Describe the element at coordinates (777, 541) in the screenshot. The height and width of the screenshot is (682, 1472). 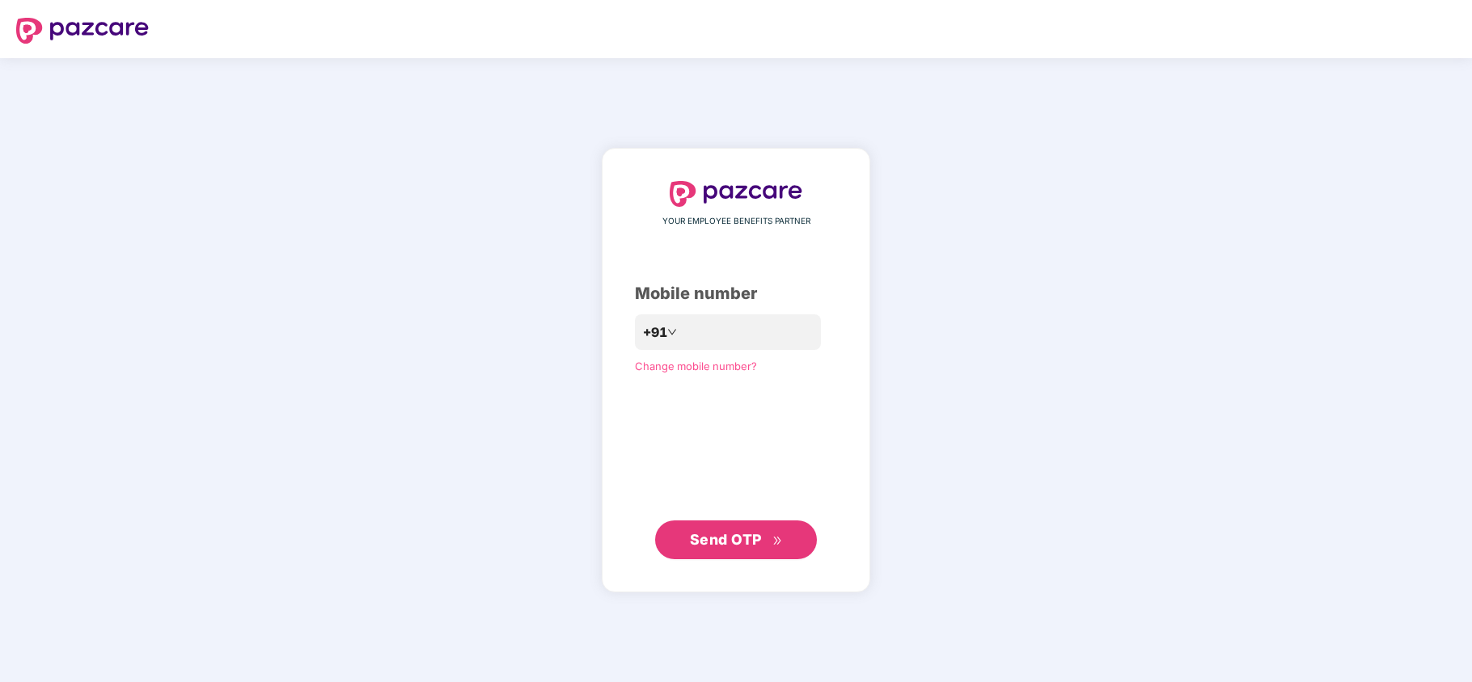
I see `span: double-right` at that location.